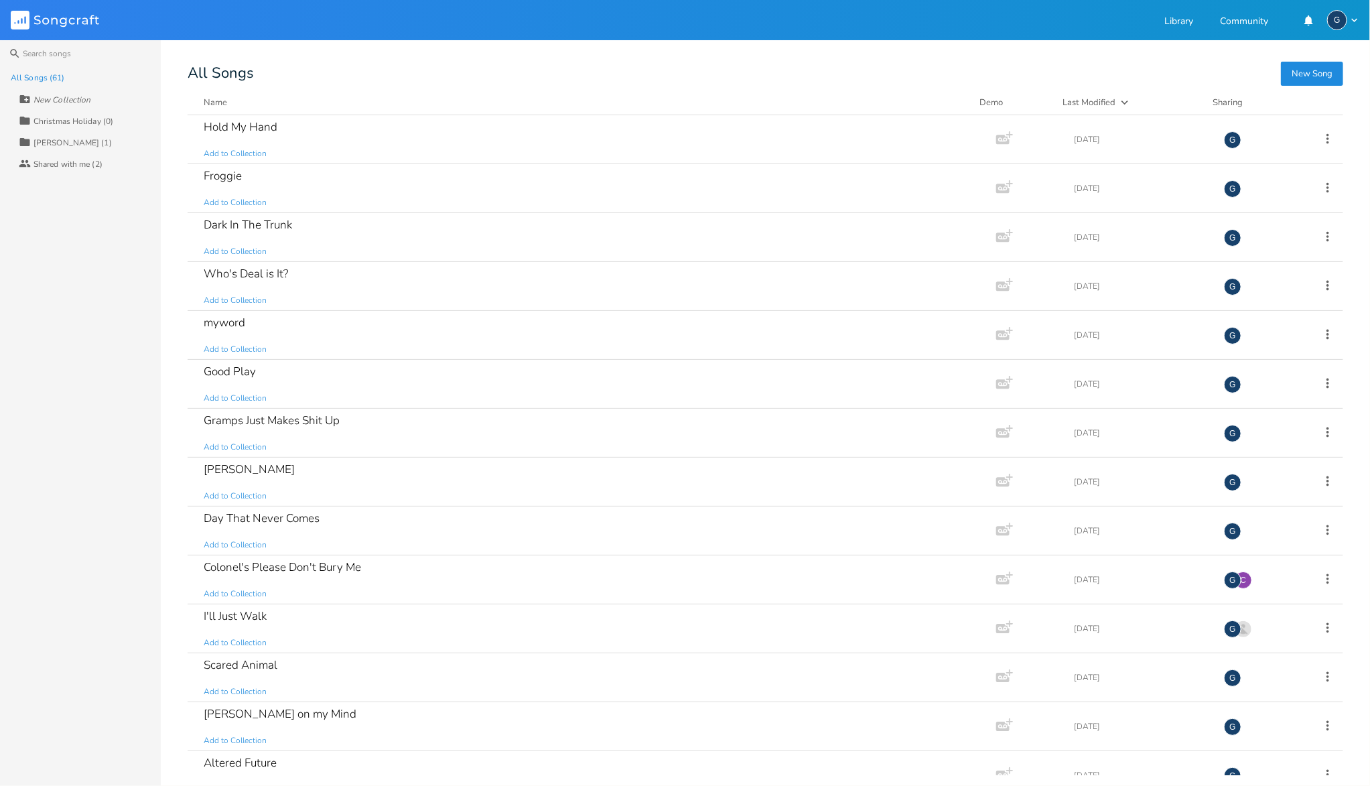 This screenshot has height=786, width=1370. I want to click on div: Christmas Holiday (0), so click(73, 121).